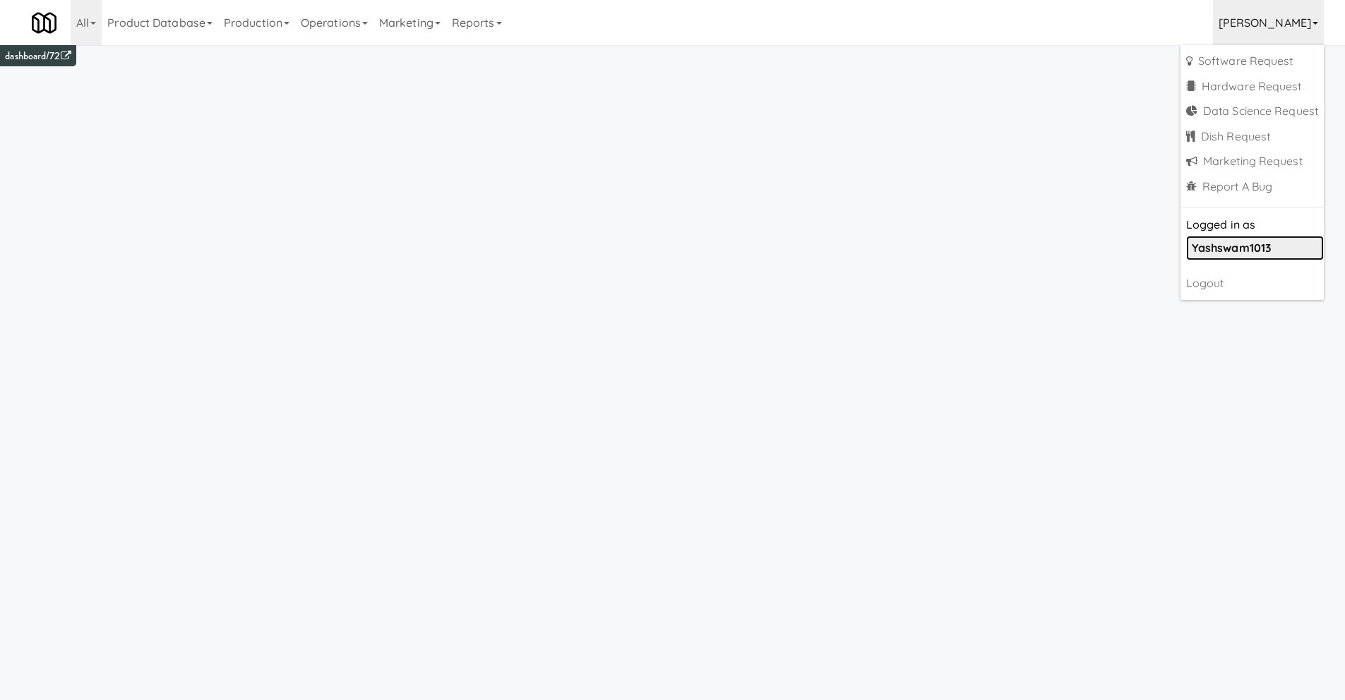 This screenshot has width=1345, height=700. Describe the element at coordinates (1255, 249) in the screenshot. I see `a: yashswam1013` at that location.